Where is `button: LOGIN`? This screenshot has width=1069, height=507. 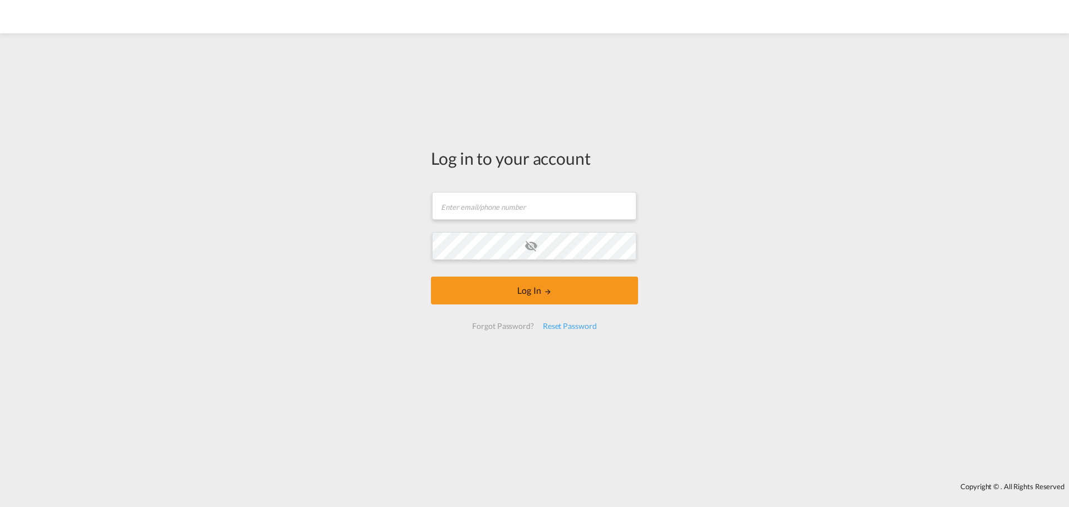 button: LOGIN is located at coordinates (534, 291).